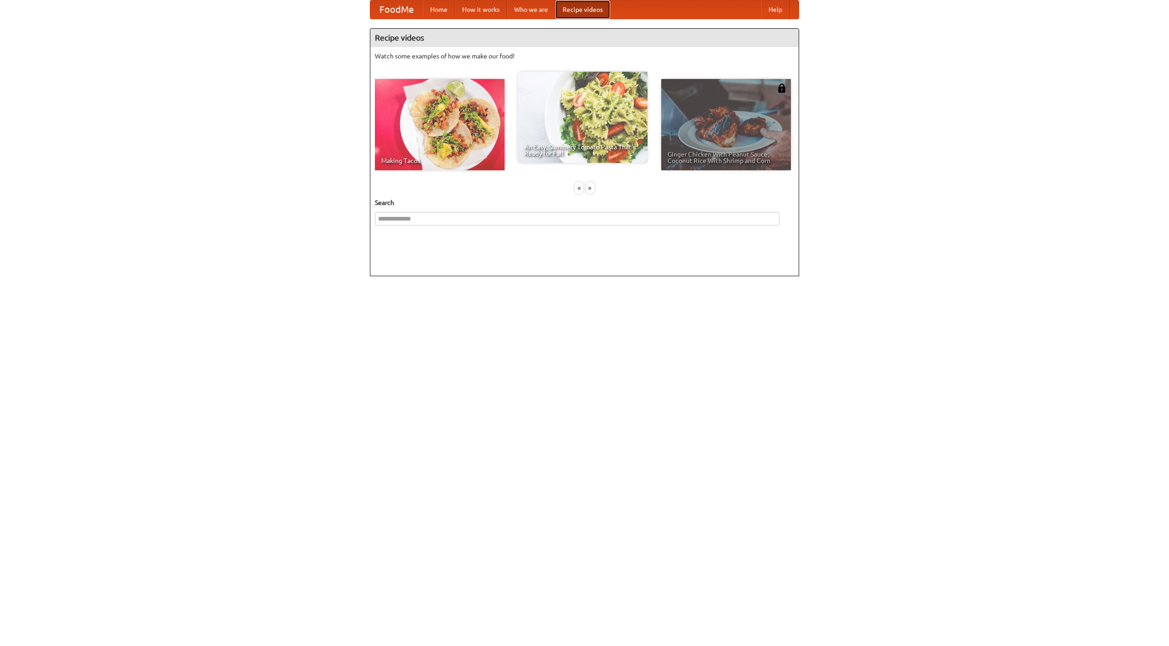  Describe the element at coordinates (440, 125) in the screenshot. I see `a: Making Tacos` at that location.